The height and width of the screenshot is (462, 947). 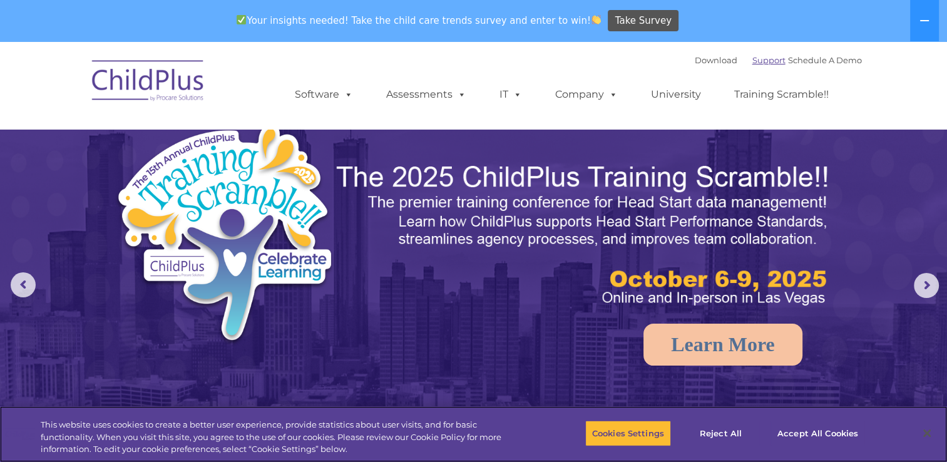 I want to click on a: University, so click(x=676, y=94).